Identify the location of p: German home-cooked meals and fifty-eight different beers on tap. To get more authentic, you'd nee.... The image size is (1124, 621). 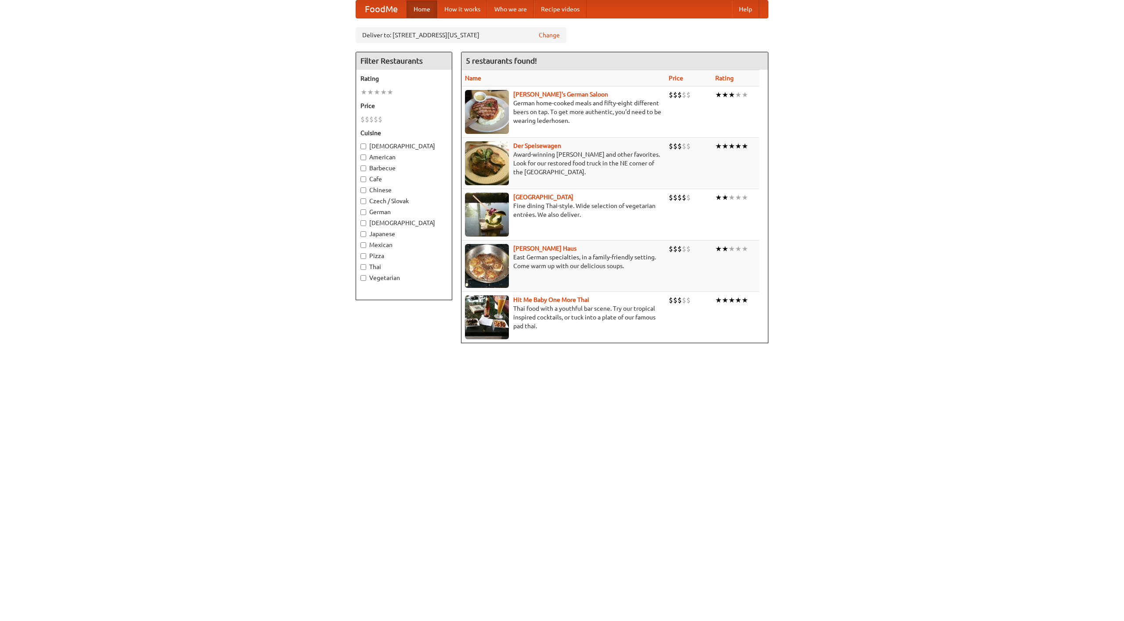
(563, 112).